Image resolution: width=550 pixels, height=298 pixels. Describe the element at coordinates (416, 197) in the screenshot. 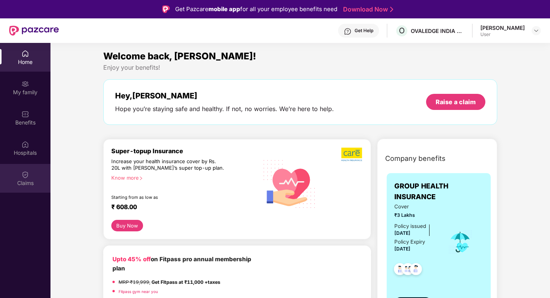

I see `span: GROUP HEALTH INSURANCE` at that location.